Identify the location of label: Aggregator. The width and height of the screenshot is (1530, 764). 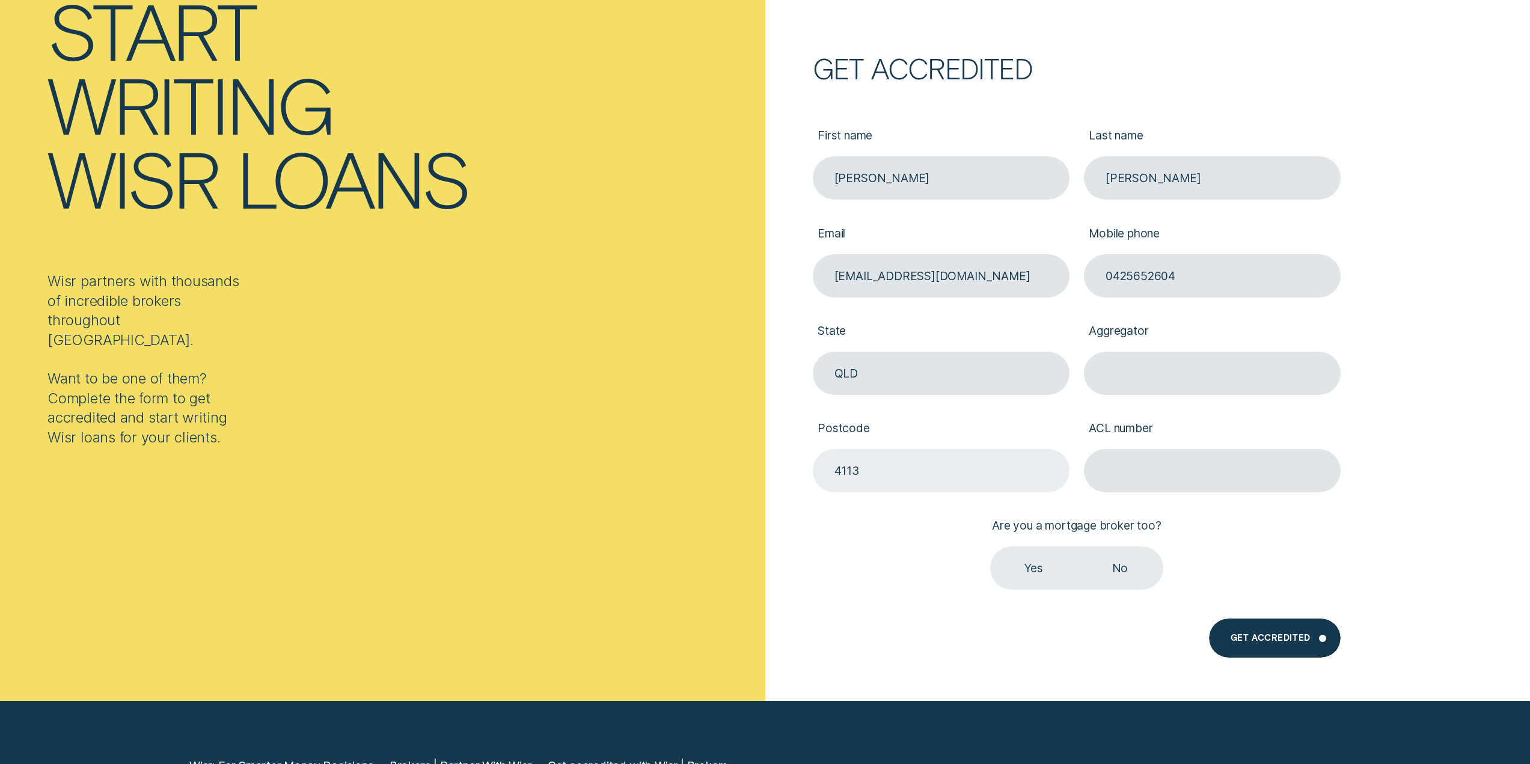
(1212, 332).